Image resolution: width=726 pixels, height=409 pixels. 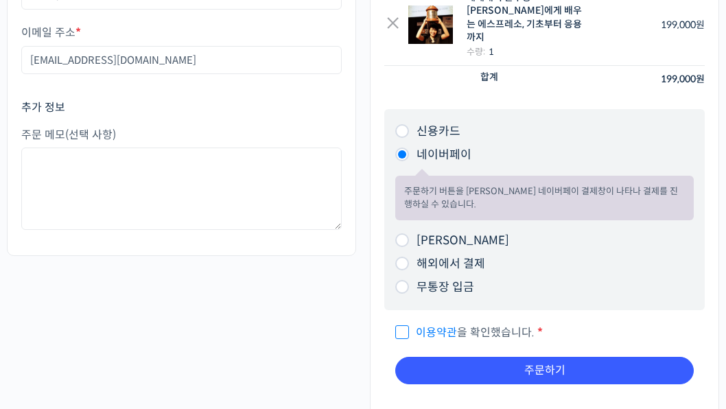 I want to click on th: 합계, so click(x=489, y=79).